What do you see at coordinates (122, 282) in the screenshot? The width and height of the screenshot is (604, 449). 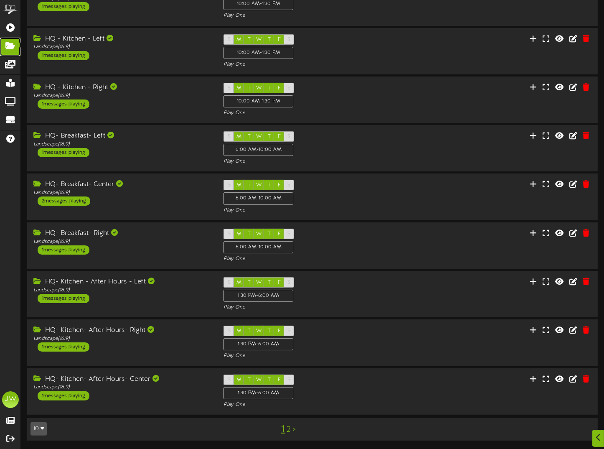 I see `div: HQ- Kitchen - After Hours - Left` at bounding box center [122, 282].